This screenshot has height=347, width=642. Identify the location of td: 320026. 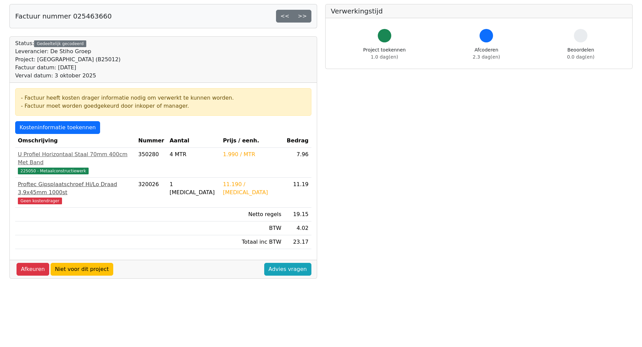
(151, 193).